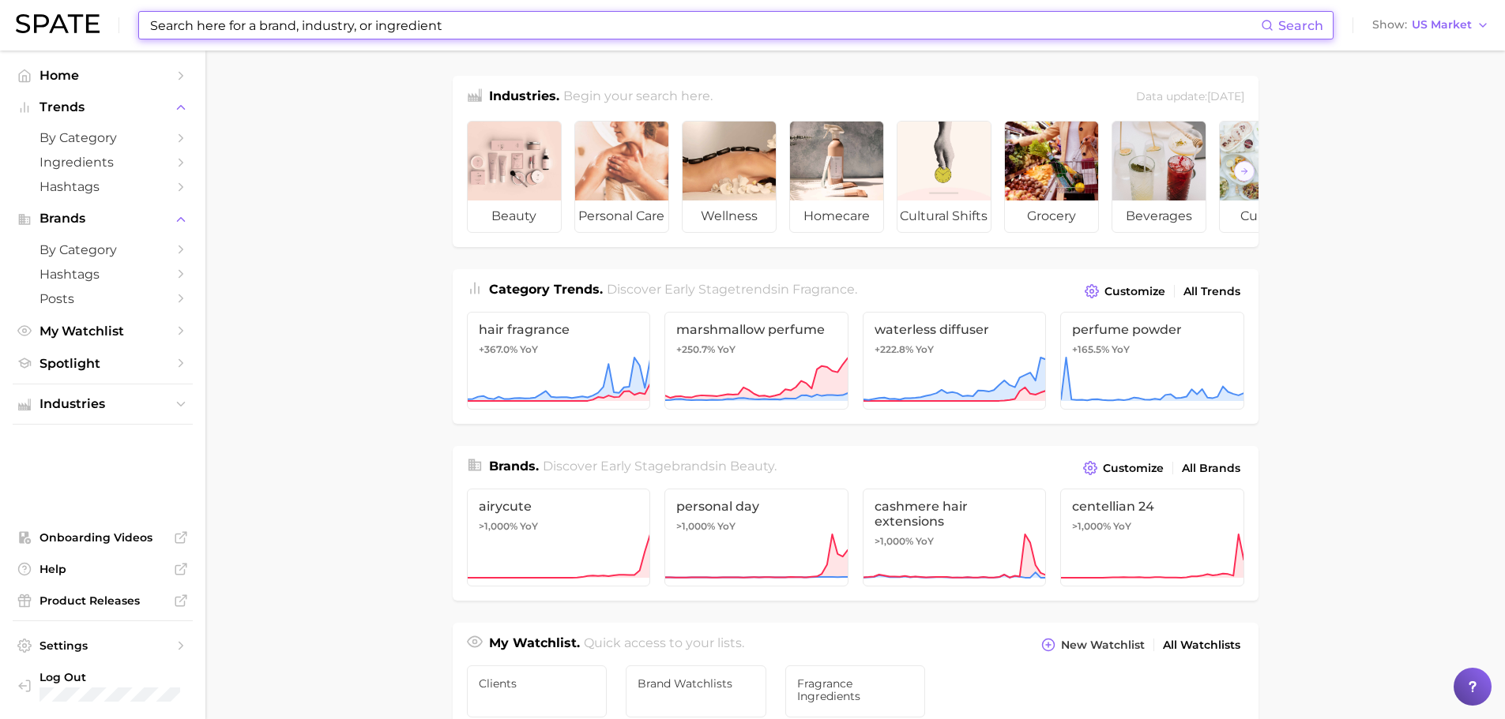 This screenshot has width=1505, height=719. What do you see at coordinates (1300, 25) in the screenshot?
I see `span: Search` at bounding box center [1300, 25].